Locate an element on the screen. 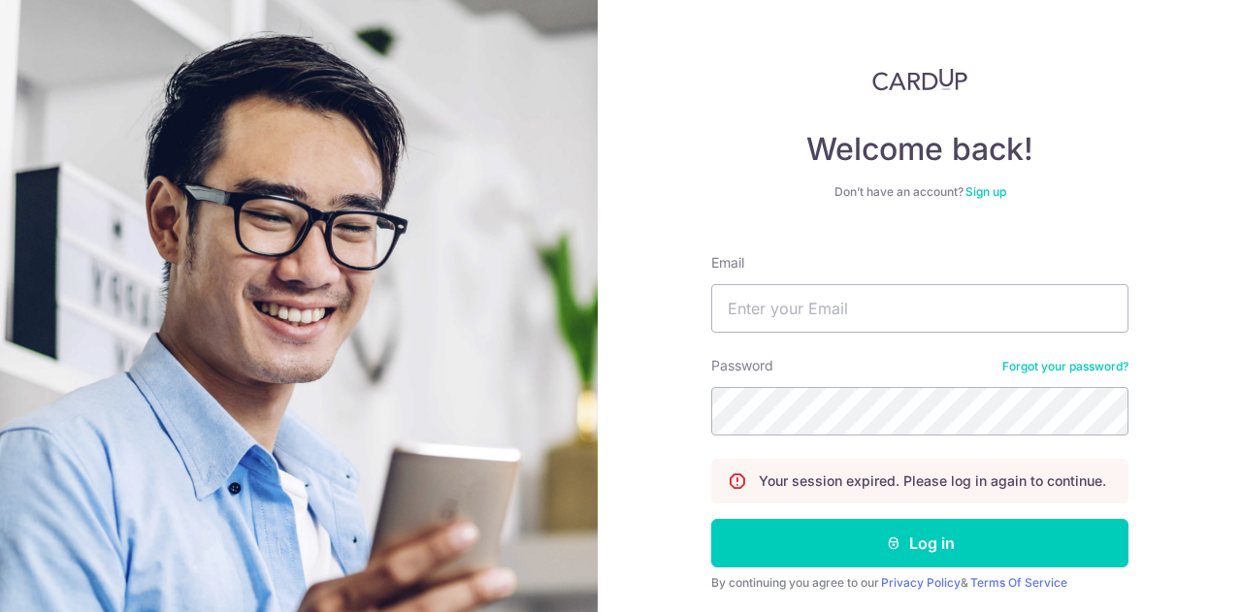  a: Sign up is located at coordinates (986, 191).